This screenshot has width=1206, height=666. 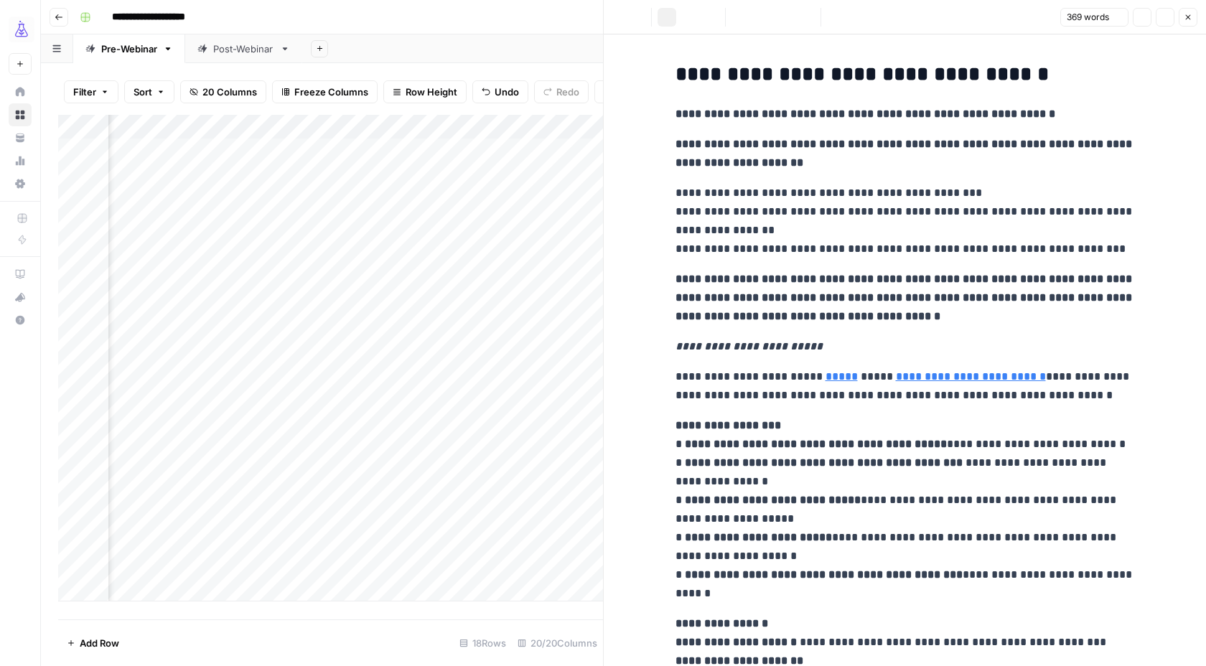 What do you see at coordinates (149, 92) in the screenshot?
I see `button: Sort` at bounding box center [149, 92].